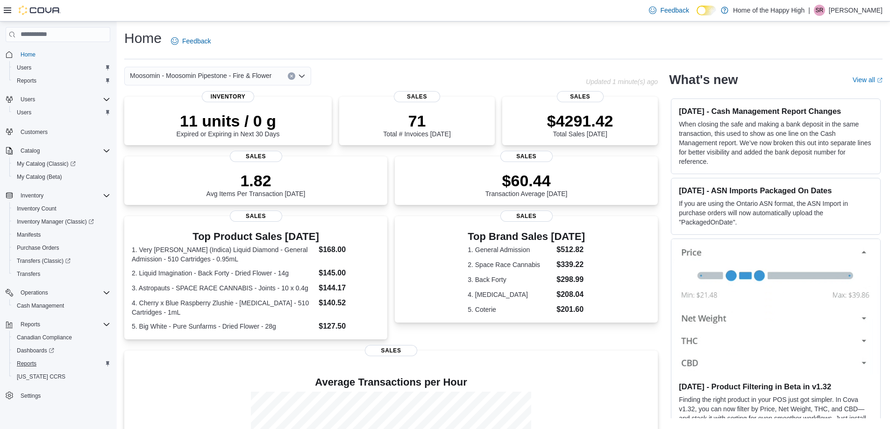 Image resolution: width=890 pixels, height=429 pixels. Describe the element at coordinates (706, 10) in the screenshot. I see `input: Dark Mode` at that location.